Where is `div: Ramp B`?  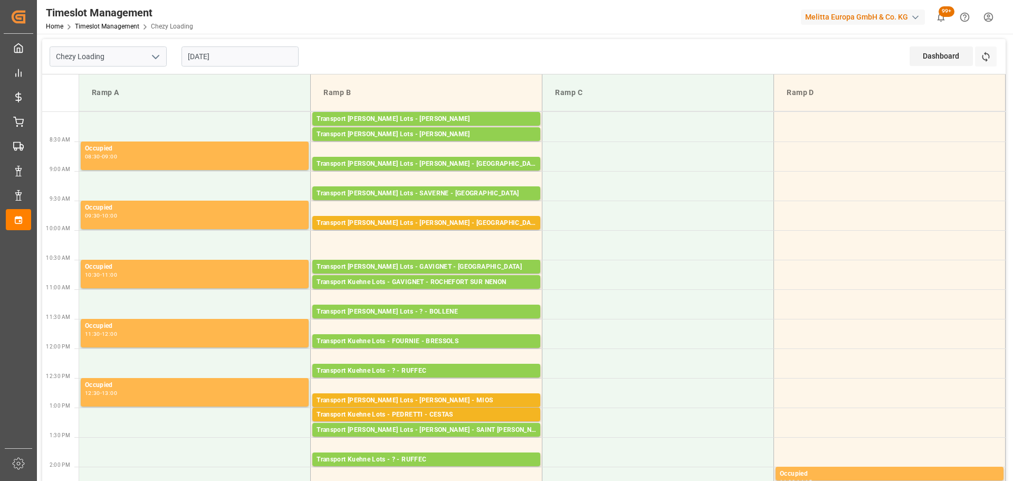
div: Ramp B is located at coordinates (426, 92).